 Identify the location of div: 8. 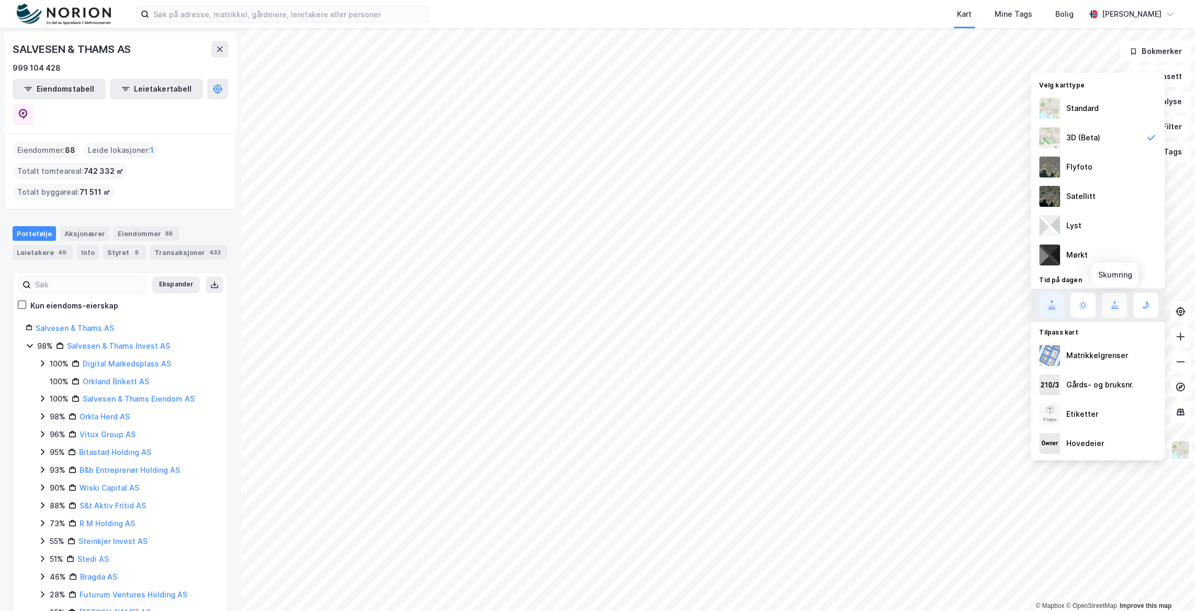
(137, 252).